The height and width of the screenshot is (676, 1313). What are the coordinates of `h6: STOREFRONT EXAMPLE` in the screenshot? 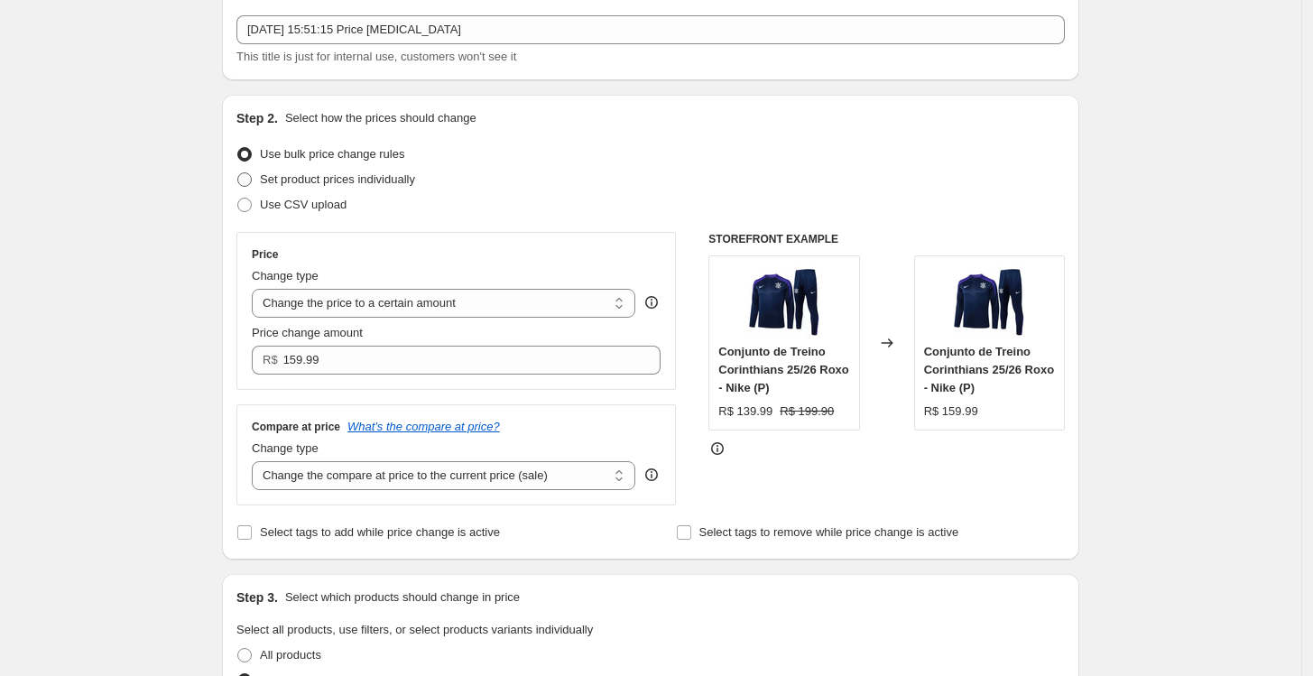 It's located at (886, 239).